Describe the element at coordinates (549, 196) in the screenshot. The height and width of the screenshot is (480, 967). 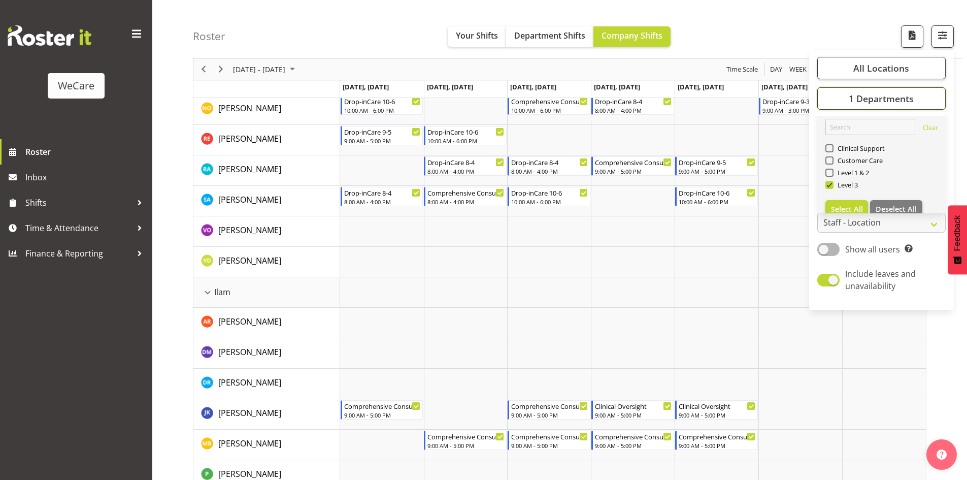
I see `div: Sarah Abbott"s event - Drop-inCare 10-6 Begin From Wednesday, September 10, 2025 at 10:00:00 AM G...` at that location.